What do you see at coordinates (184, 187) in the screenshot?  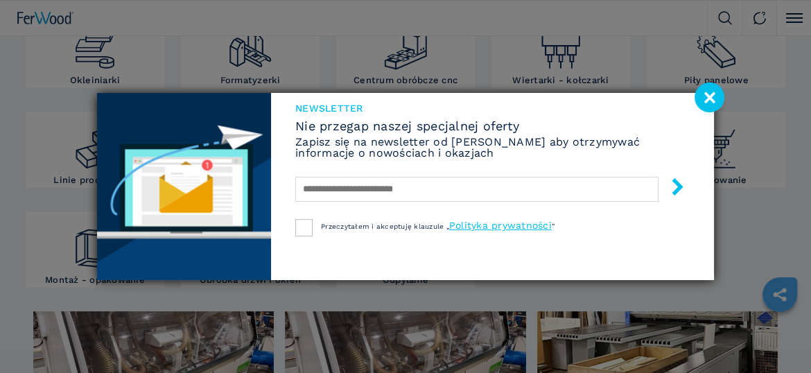 I see `img: Newsletter image` at bounding box center [184, 187].